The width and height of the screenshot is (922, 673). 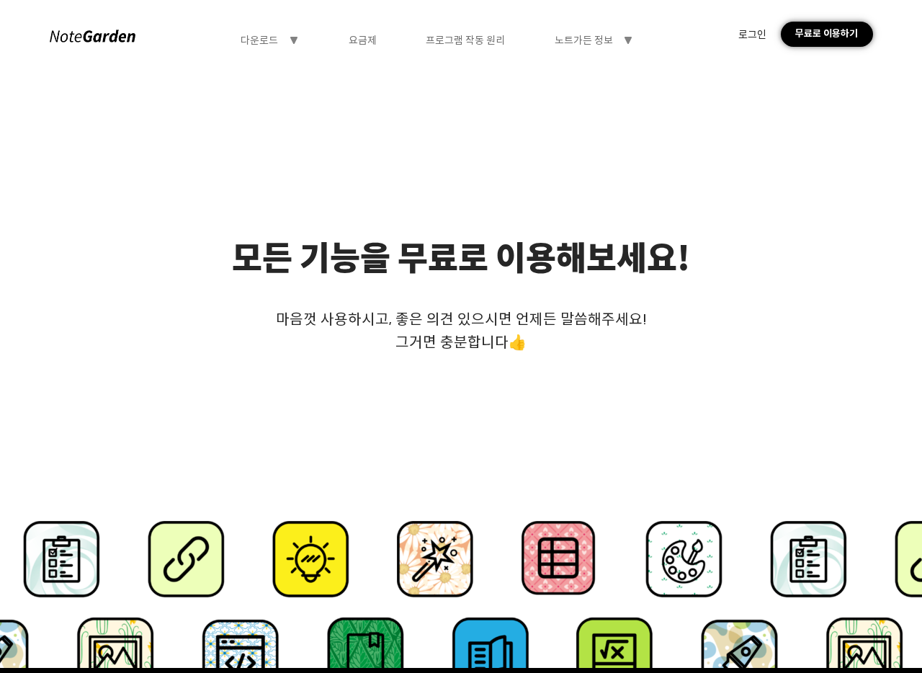 I want to click on div: 그거면 충분합니다👍, so click(x=461, y=342).